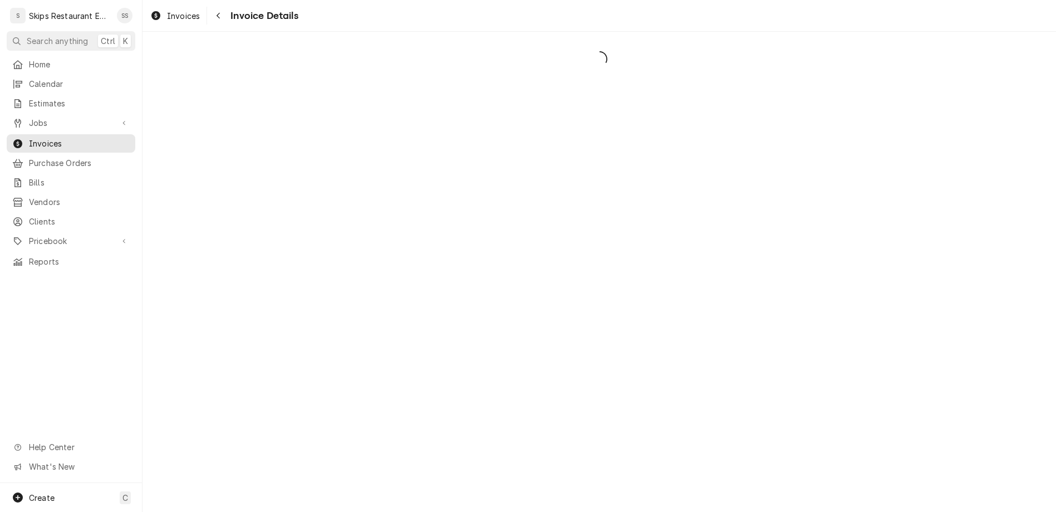 Image resolution: width=1056 pixels, height=512 pixels. What do you see at coordinates (71, 123) in the screenshot?
I see `span: Jobs` at bounding box center [71, 123].